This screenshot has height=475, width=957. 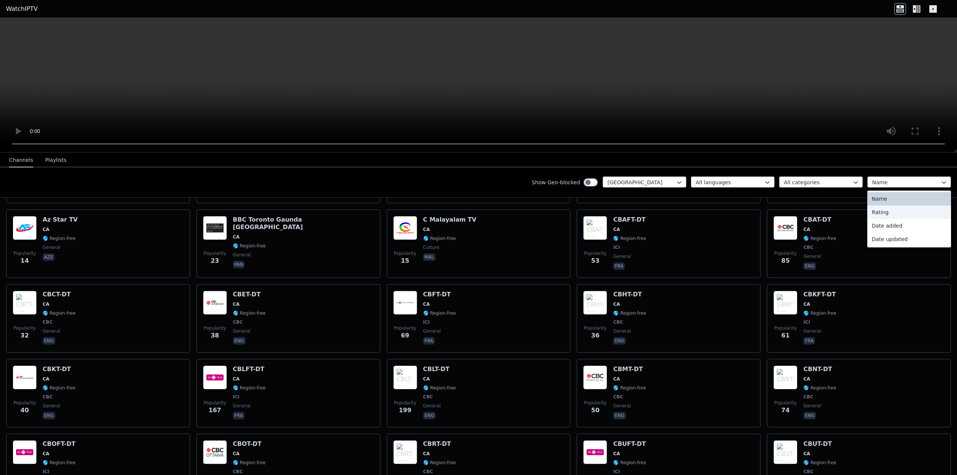 What do you see at coordinates (25, 303) in the screenshot?
I see `img: CBCT-DT` at bounding box center [25, 303].